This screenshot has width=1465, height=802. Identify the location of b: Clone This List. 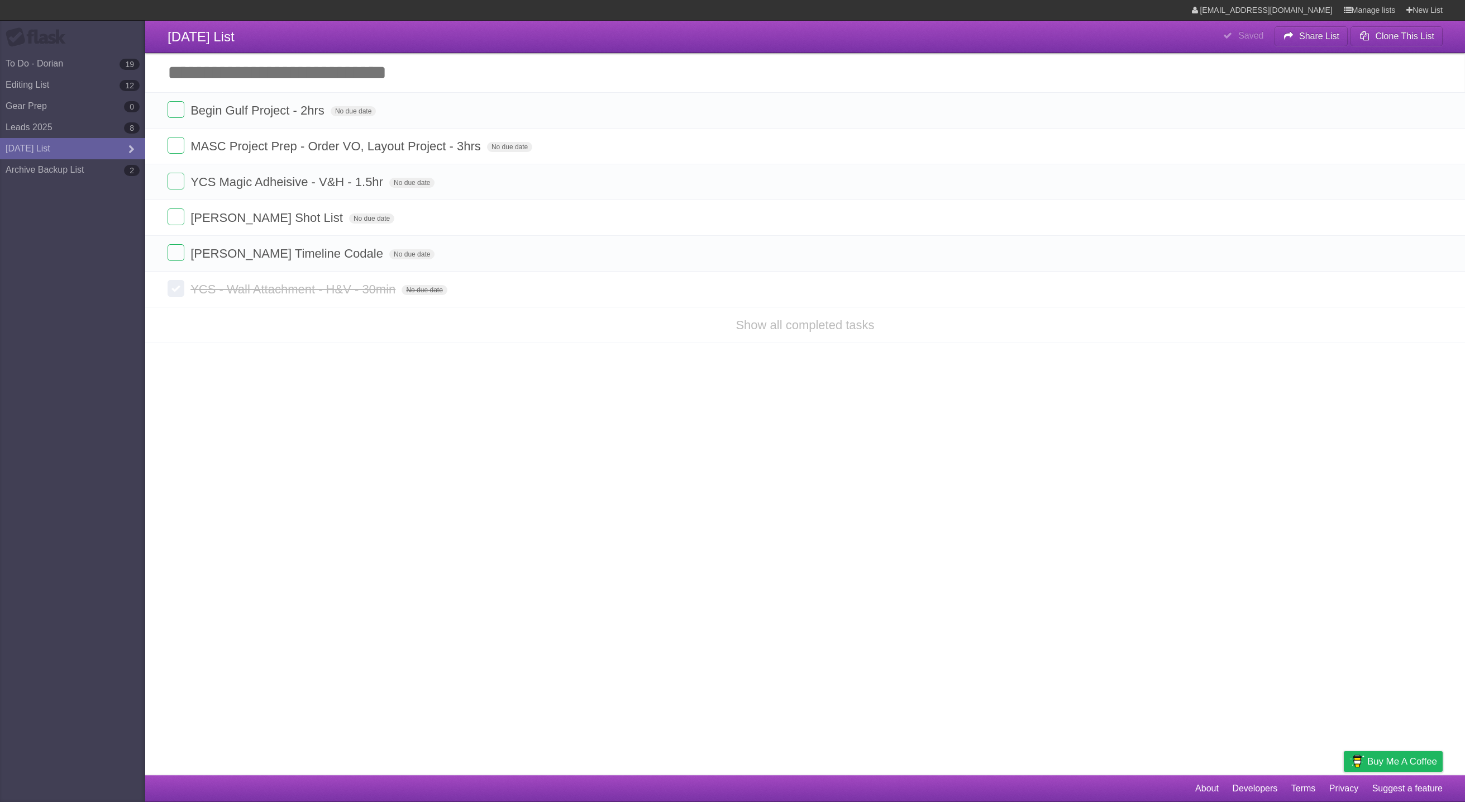
(1405, 36).